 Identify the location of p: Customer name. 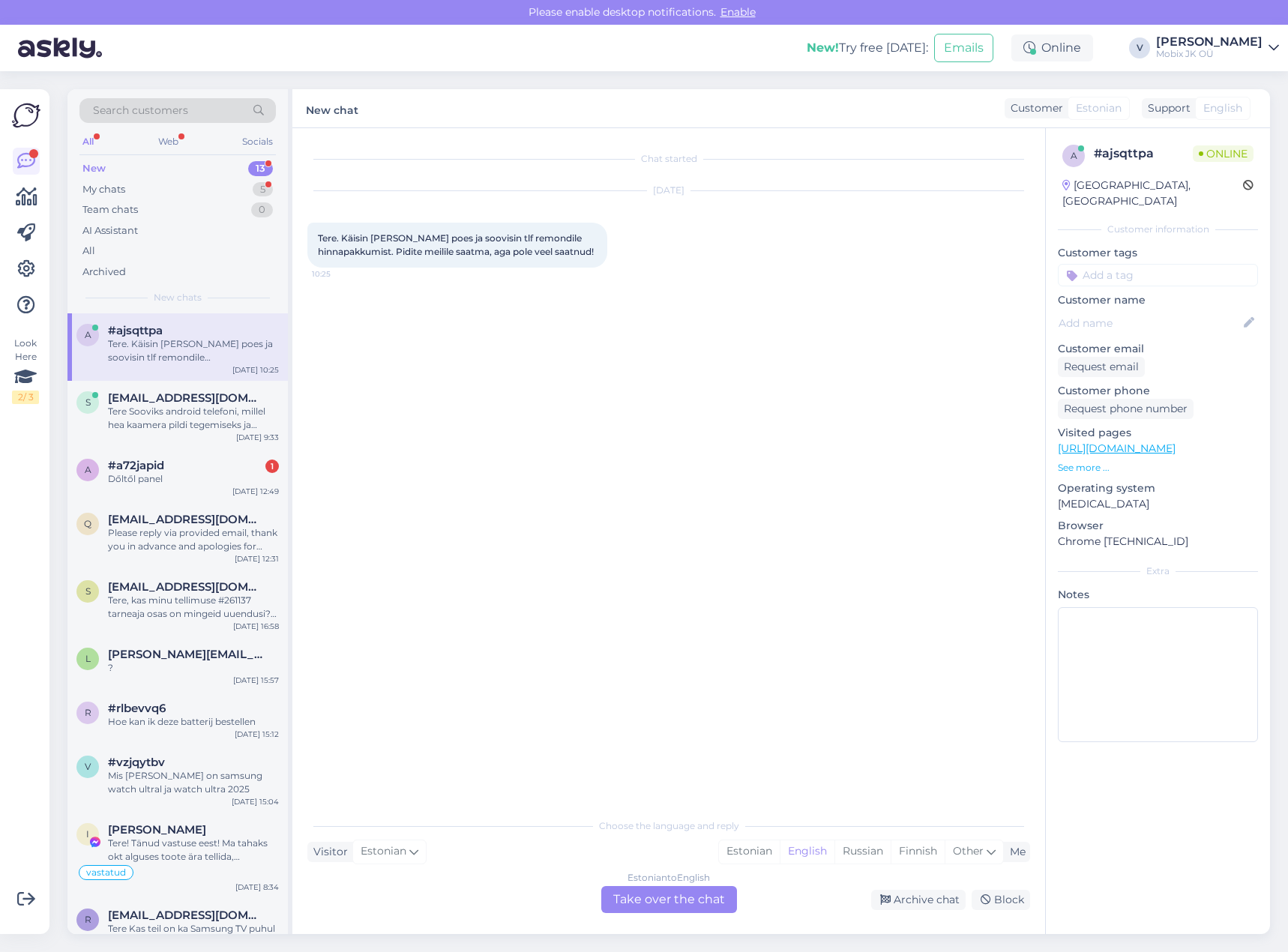
(1157, 300).